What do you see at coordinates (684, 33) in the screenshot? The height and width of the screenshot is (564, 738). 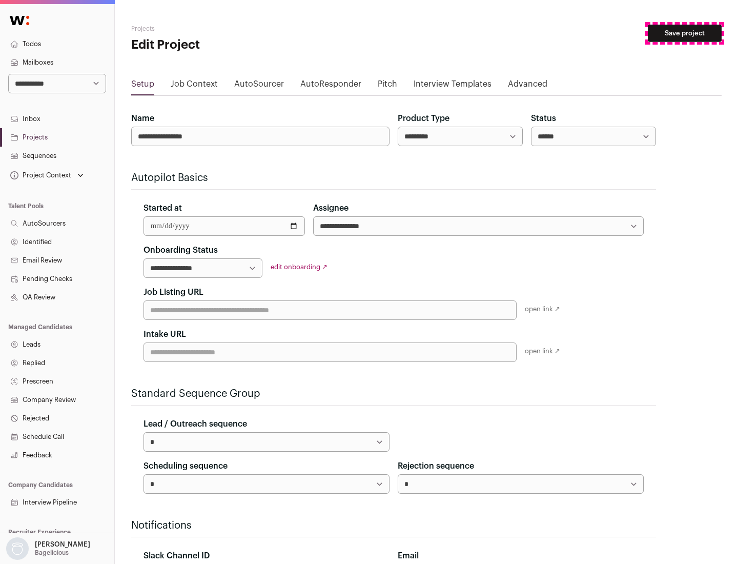 I see `button: Save project` at bounding box center [684, 33].